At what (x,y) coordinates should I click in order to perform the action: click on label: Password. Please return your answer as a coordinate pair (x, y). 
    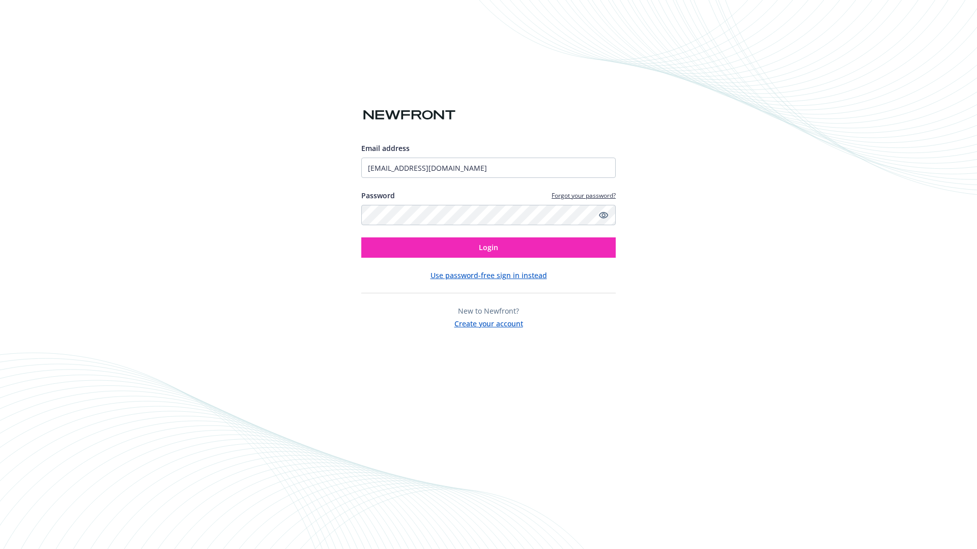
    Looking at the image, I should click on (378, 195).